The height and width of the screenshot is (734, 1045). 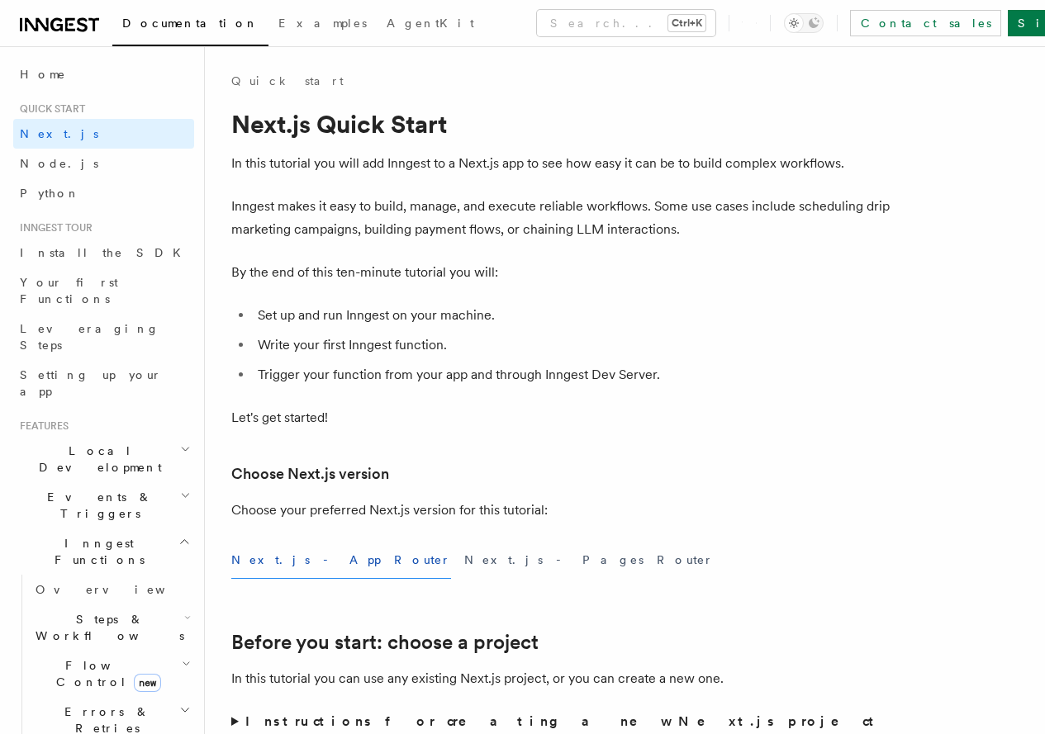 I want to click on p: Let's get started!, so click(x=562, y=418).